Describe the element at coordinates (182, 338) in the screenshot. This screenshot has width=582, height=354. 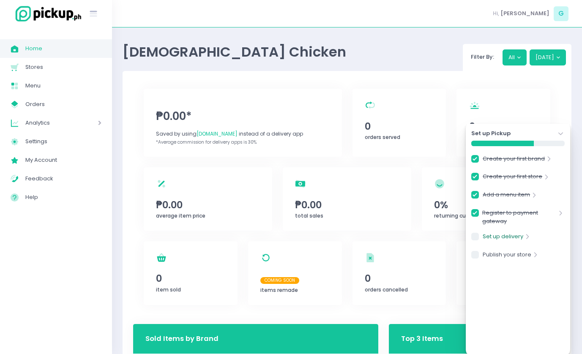
I see `h3: Sold Items by Brand` at that location.